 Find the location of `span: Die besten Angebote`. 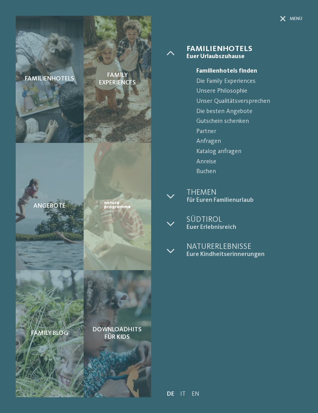

span: Die besten Angebote is located at coordinates (249, 112).